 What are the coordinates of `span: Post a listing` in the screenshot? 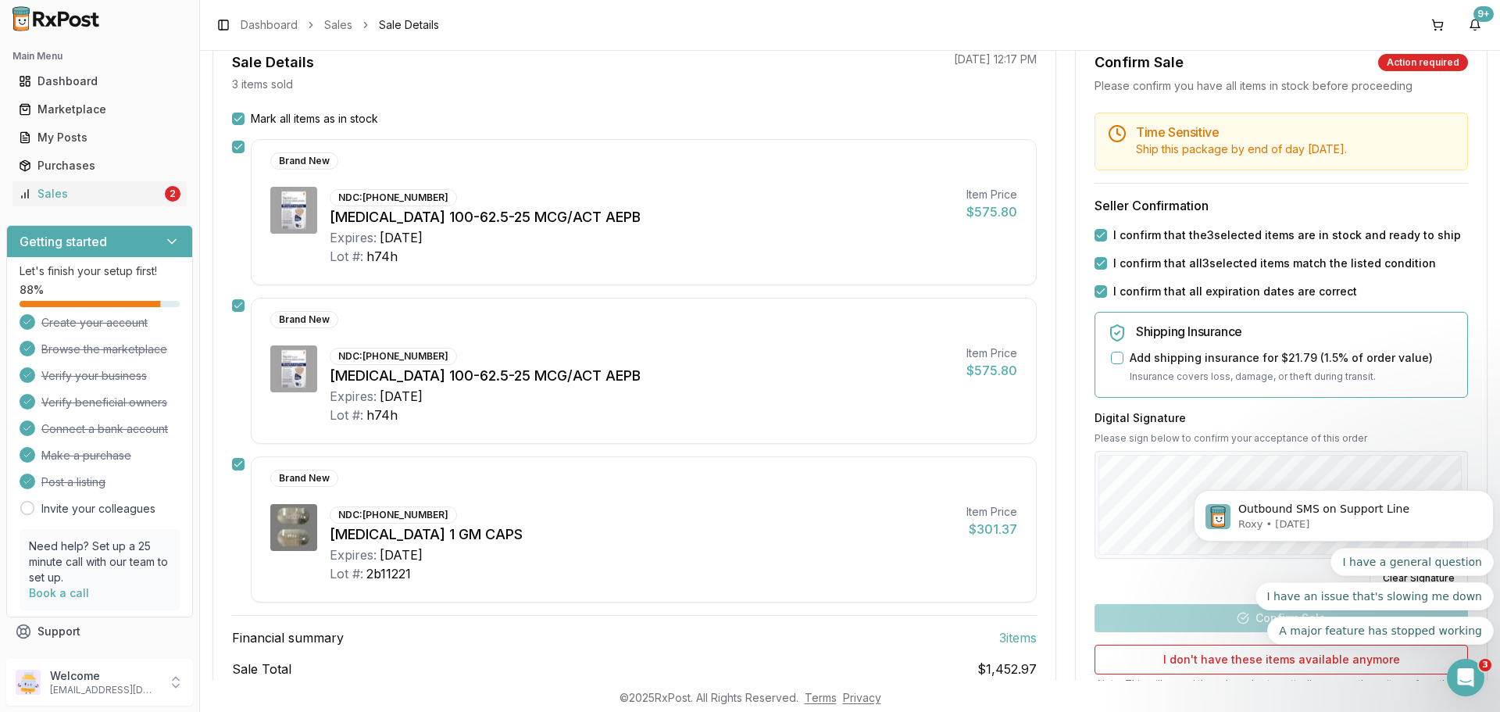 It's located at (73, 482).